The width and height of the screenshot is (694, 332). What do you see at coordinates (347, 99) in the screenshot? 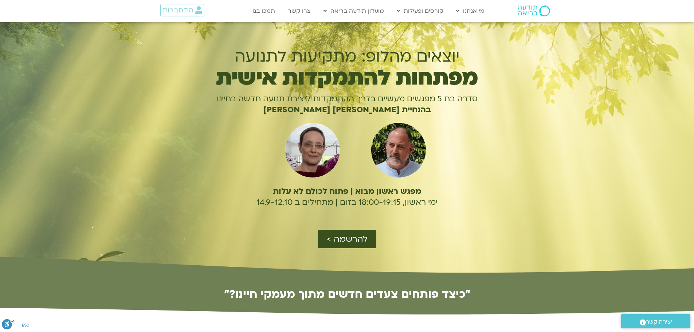
I see `p: סדרה בת 5 מפגשים מעשיים בדרך ההתמקדות ליצירת תנועה חדשה בחיינו` at bounding box center [347, 99].